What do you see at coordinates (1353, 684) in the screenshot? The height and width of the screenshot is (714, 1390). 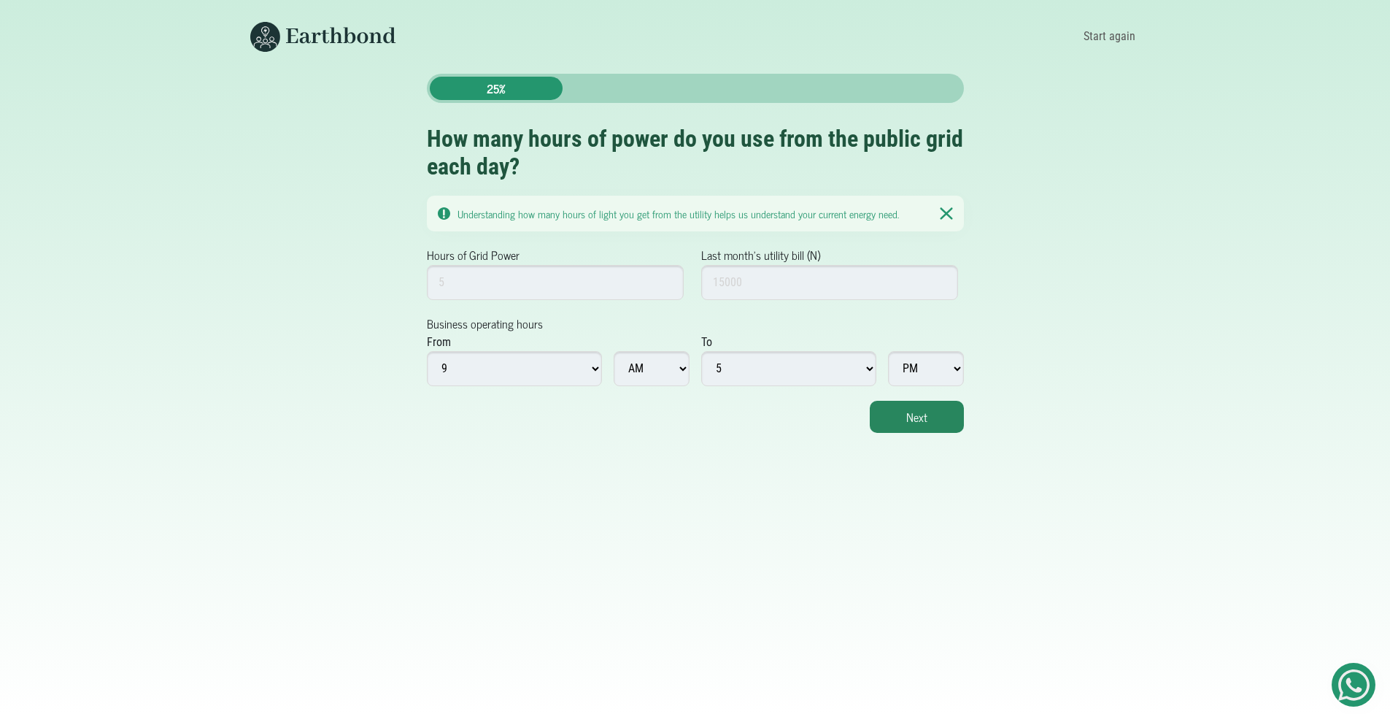 I see `img: Get Started On Earthbond Via Whatsapp` at bounding box center [1353, 684].